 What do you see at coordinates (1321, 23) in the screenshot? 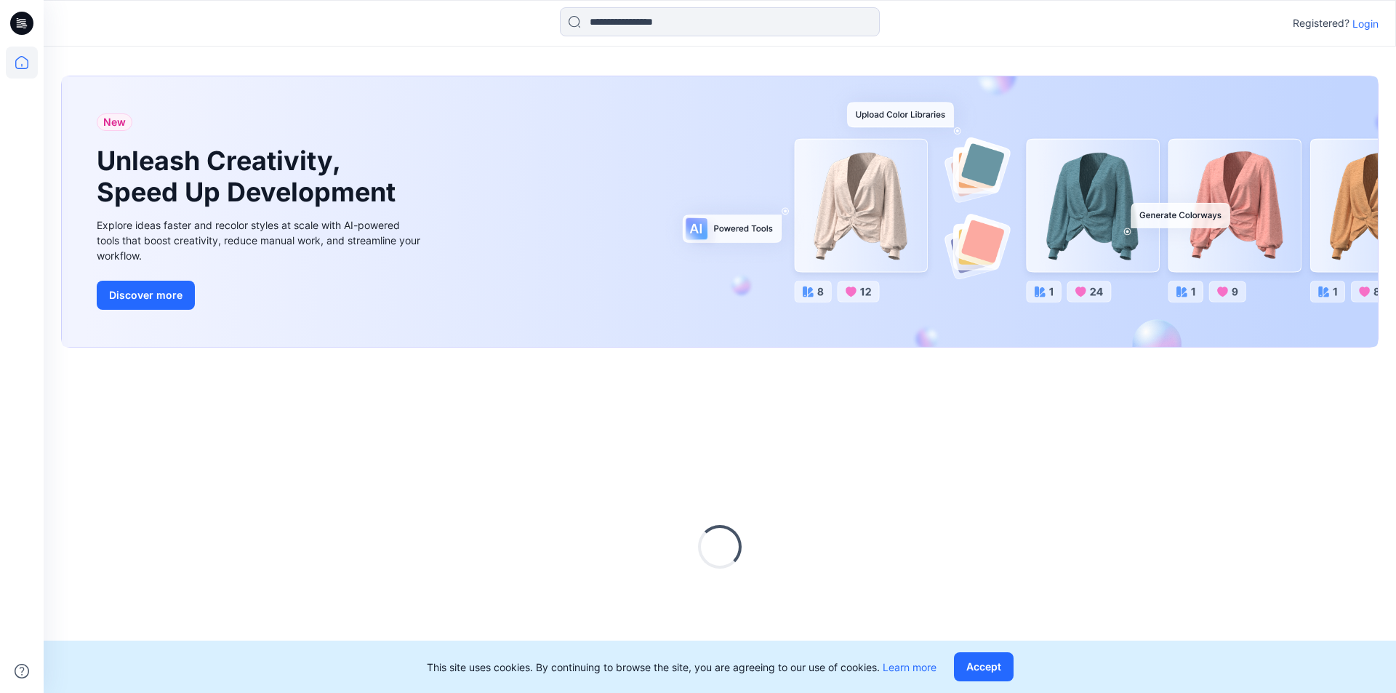
I see `p: Registered?` at bounding box center [1321, 23].